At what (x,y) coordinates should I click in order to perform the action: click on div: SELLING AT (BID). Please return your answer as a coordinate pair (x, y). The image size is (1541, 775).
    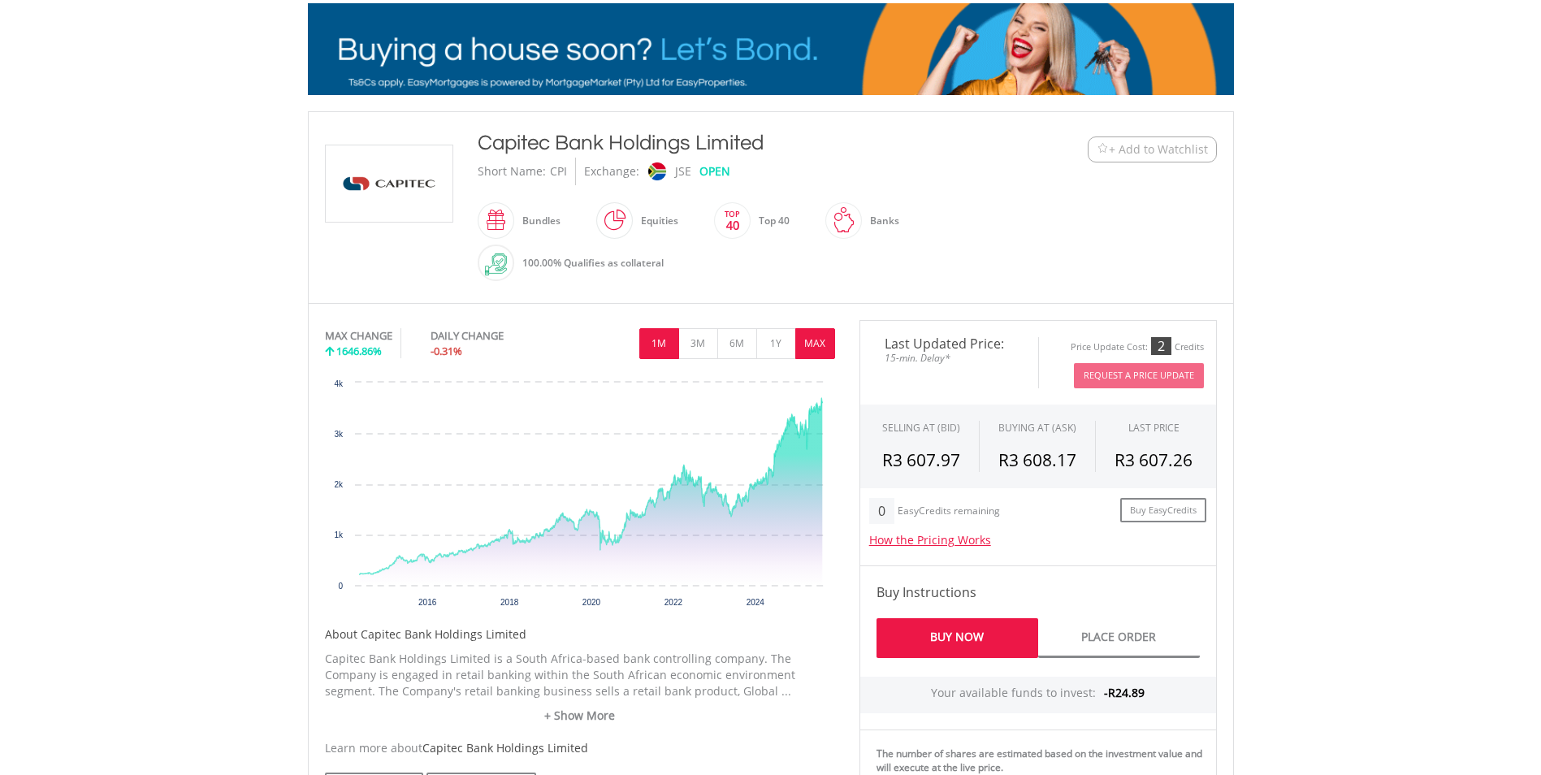
    Looking at the image, I should click on (921, 427).